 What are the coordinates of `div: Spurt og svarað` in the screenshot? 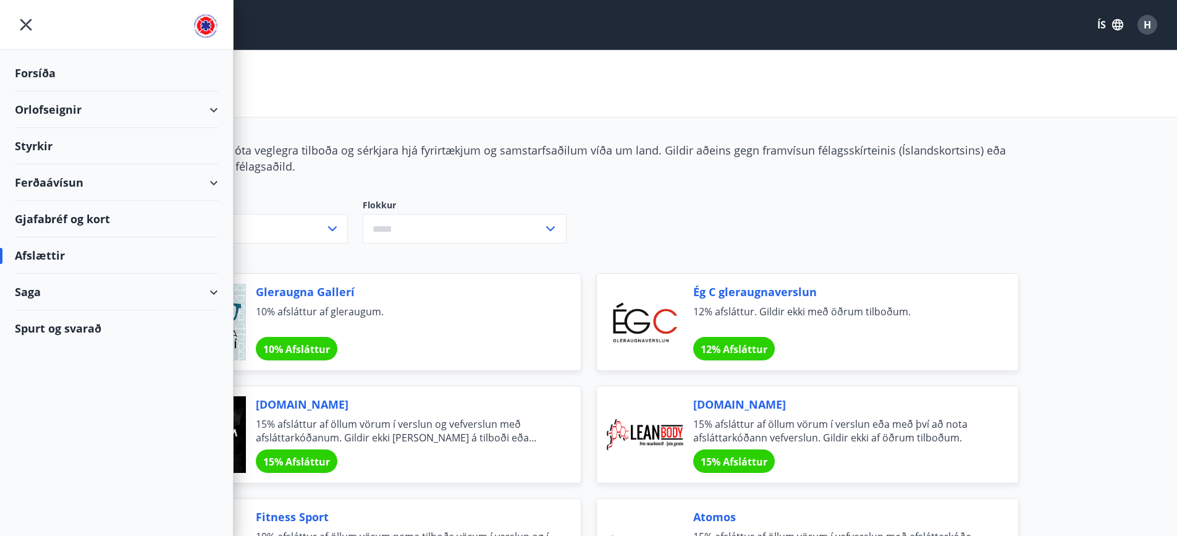 It's located at (116, 328).